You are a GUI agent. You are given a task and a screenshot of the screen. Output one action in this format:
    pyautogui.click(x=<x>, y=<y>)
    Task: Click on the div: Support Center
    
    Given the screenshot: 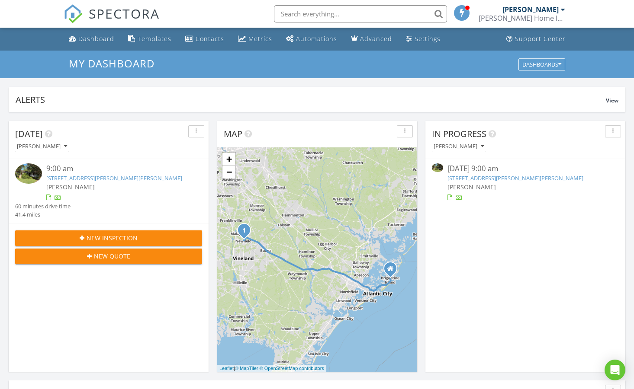 What is the action you would take?
    pyautogui.click(x=540, y=39)
    